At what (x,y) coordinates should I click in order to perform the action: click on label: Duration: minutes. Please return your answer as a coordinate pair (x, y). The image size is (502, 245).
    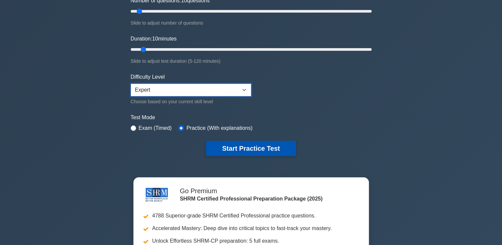
    Looking at the image, I should click on (153, 39).